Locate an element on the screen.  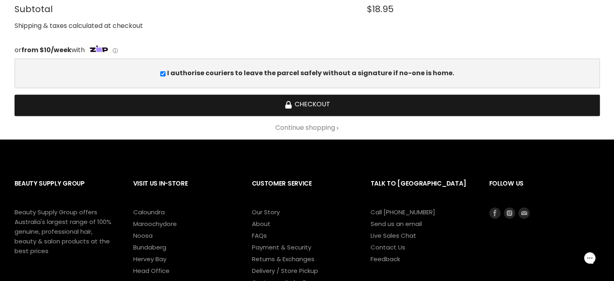
h2: Customer Service is located at coordinates (303, 190).